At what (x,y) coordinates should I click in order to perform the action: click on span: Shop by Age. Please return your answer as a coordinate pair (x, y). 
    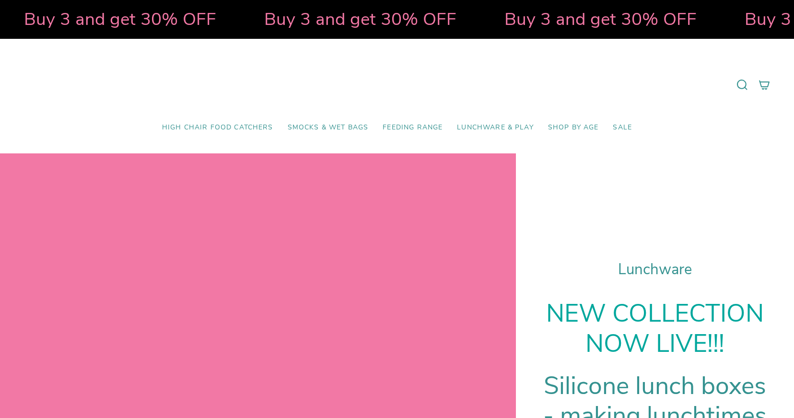
    Looking at the image, I should click on (573, 127).